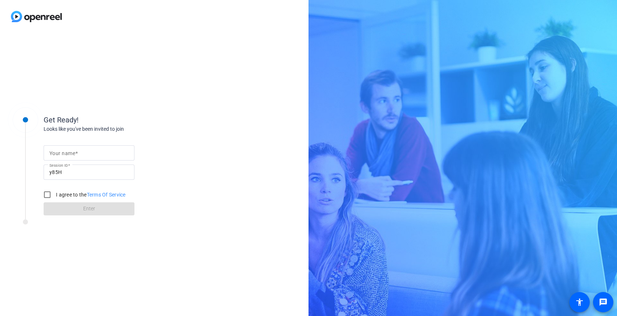 This screenshot has width=617, height=316. Describe the element at coordinates (116, 129) in the screenshot. I see `div: Looks like you've been invited to join` at that location.